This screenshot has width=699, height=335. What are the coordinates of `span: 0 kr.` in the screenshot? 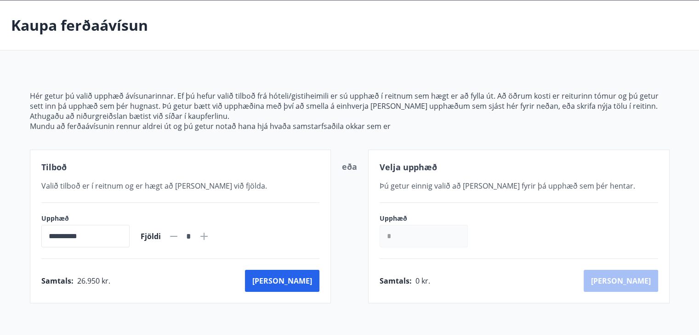 It's located at (423, 281).